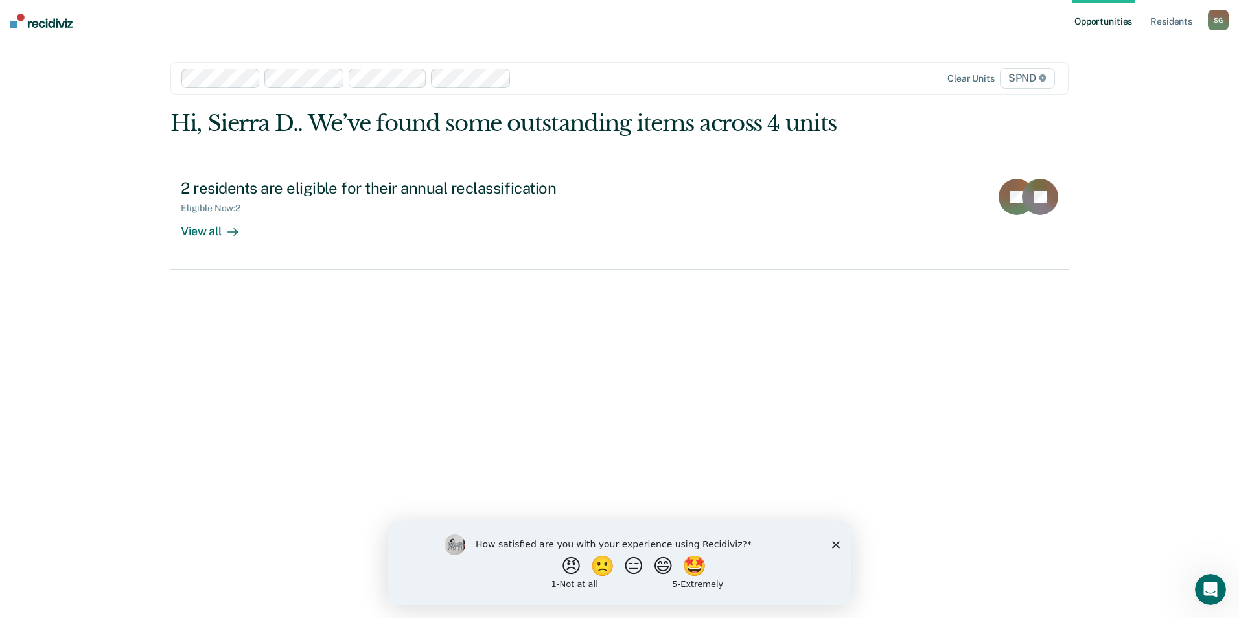 The height and width of the screenshot is (618, 1239). Describe the element at coordinates (448, 23) in the screenshot. I see `div: Close survey` at that location.